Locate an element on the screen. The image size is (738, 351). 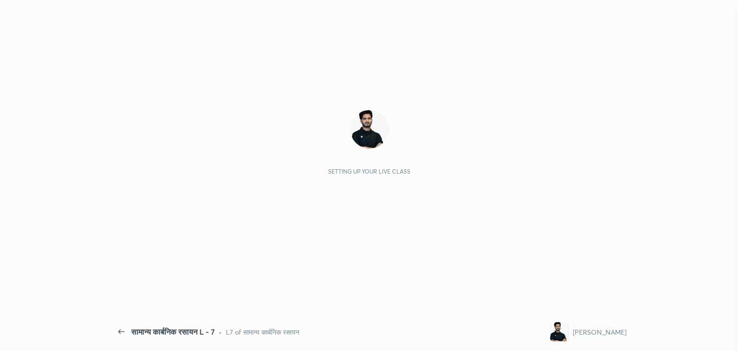
div: Setting up your live class is located at coordinates (369, 171).